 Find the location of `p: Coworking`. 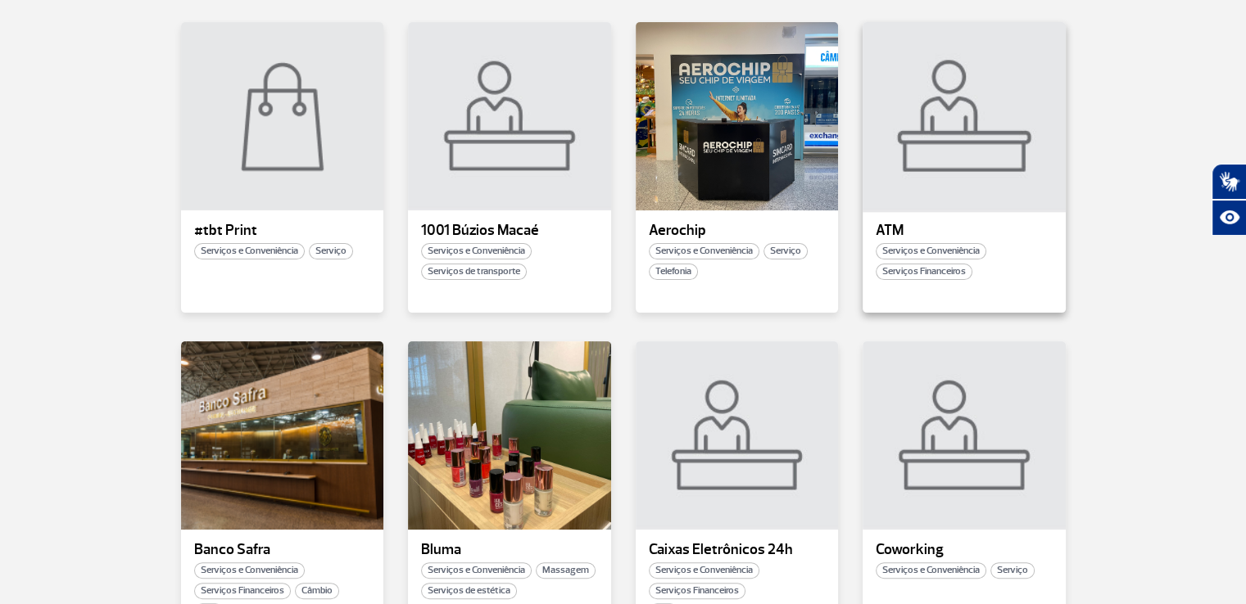

p: Coworking is located at coordinates (964, 550).